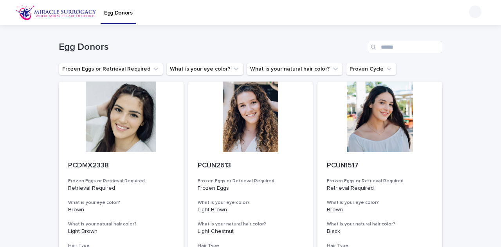  What do you see at coordinates (56, 13) in the screenshot?
I see `img: OiFFDOGZQuirLhrlO1ag` at bounding box center [56, 13].